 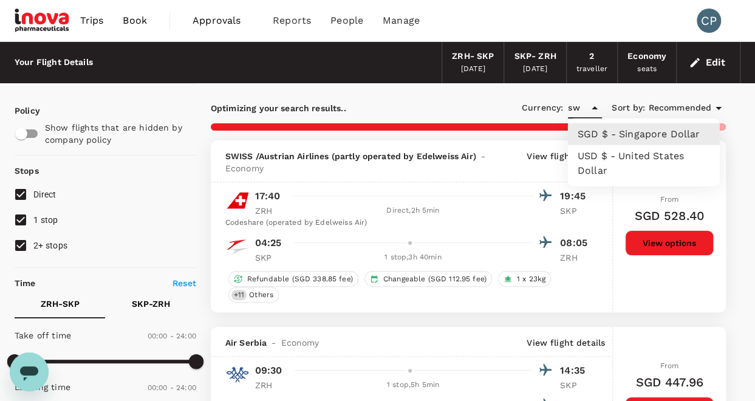 What do you see at coordinates (253, 295) in the screenshot?
I see `div: +11Others` at bounding box center [253, 295].